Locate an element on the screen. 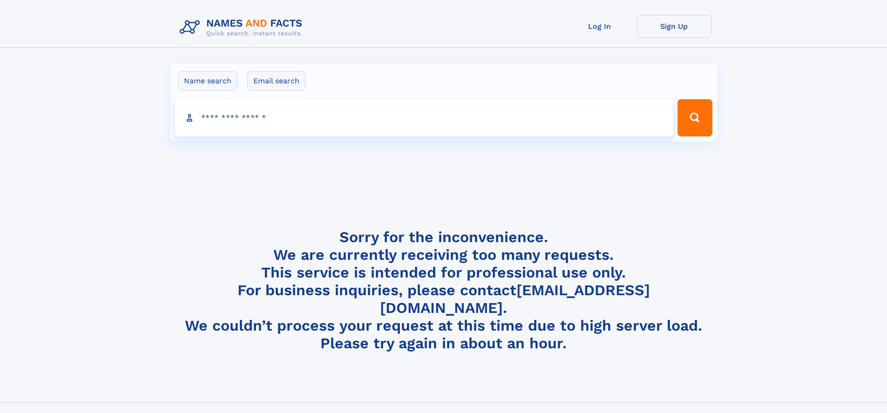 The width and height of the screenshot is (887, 413). input: search input is located at coordinates (424, 118).